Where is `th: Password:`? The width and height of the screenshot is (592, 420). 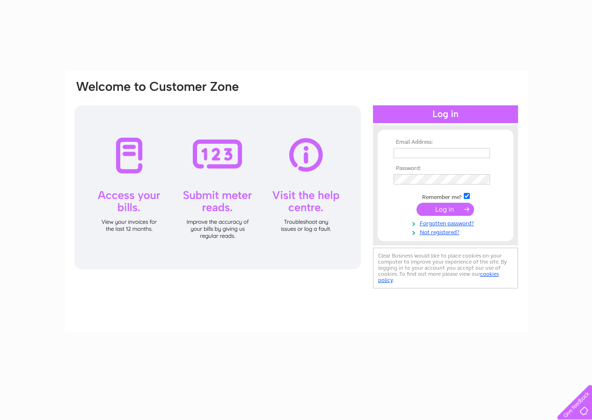 th: Password: is located at coordinates (446, 169).